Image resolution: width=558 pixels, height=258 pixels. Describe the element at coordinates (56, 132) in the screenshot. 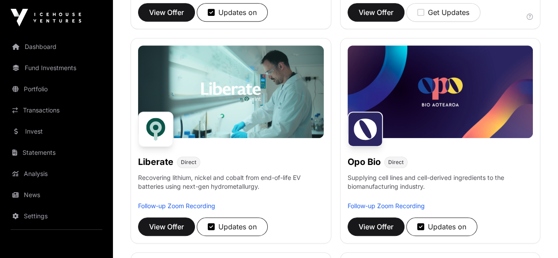

I see `a: Invest` at that location.